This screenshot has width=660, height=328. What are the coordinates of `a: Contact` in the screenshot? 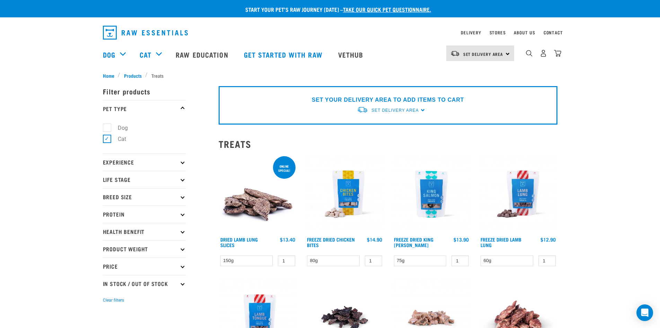 It's located at (554, 32).